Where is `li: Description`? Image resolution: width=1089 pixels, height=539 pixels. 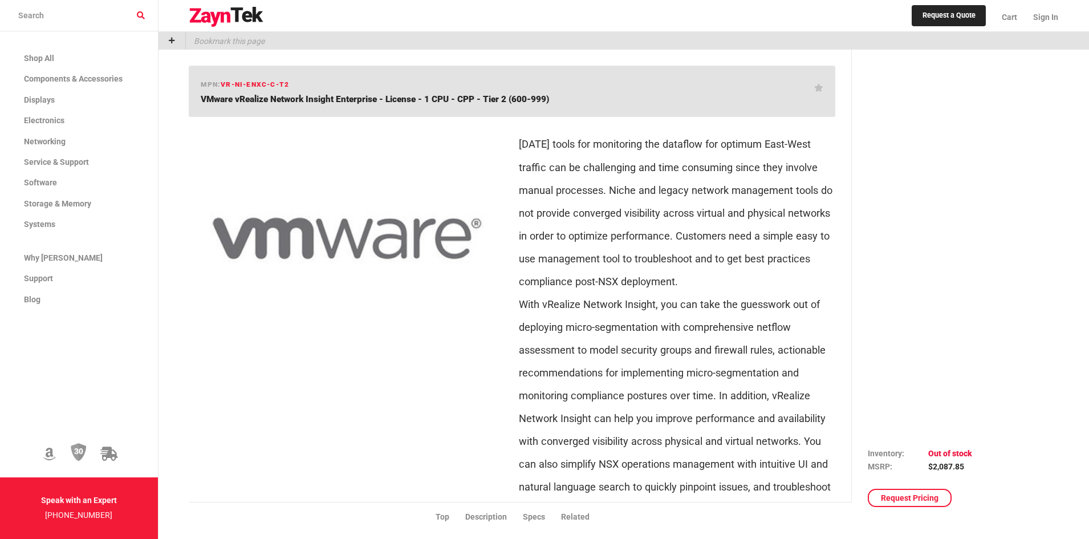 li: Description is located at coordinates (494, 516).